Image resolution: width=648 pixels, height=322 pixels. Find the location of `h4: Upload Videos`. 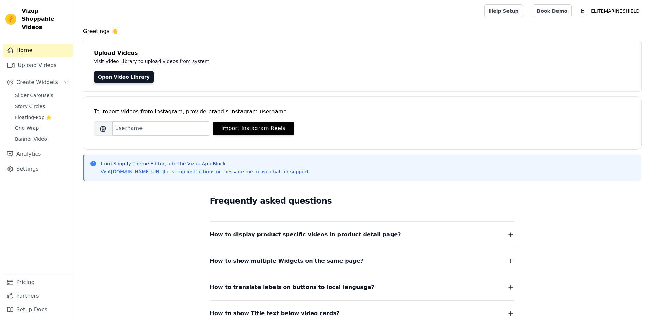

h4: Upload Videos is located at coordinates (362, 53).